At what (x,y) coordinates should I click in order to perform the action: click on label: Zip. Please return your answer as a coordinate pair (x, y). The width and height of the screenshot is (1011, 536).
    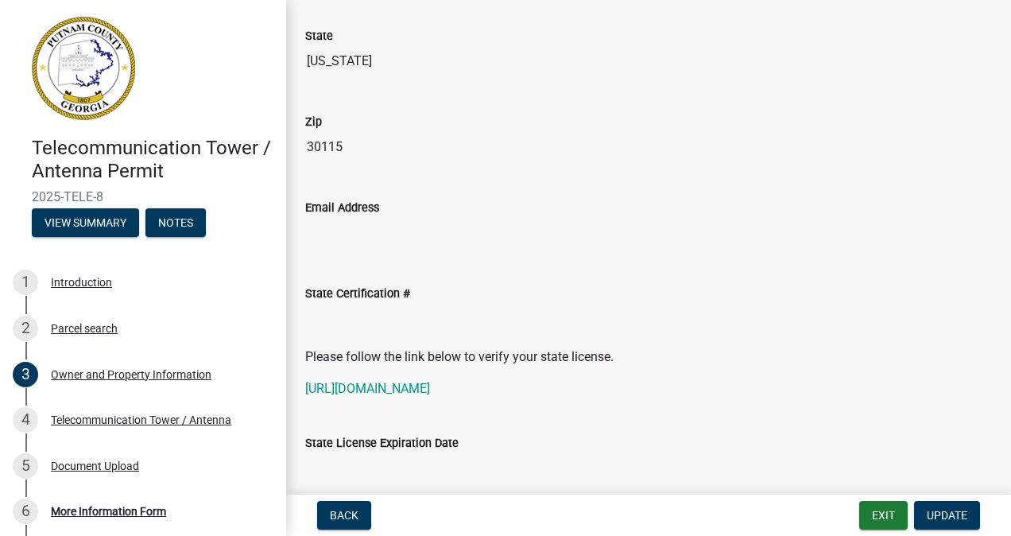
    Looking at the image, I should click on (313, 122).